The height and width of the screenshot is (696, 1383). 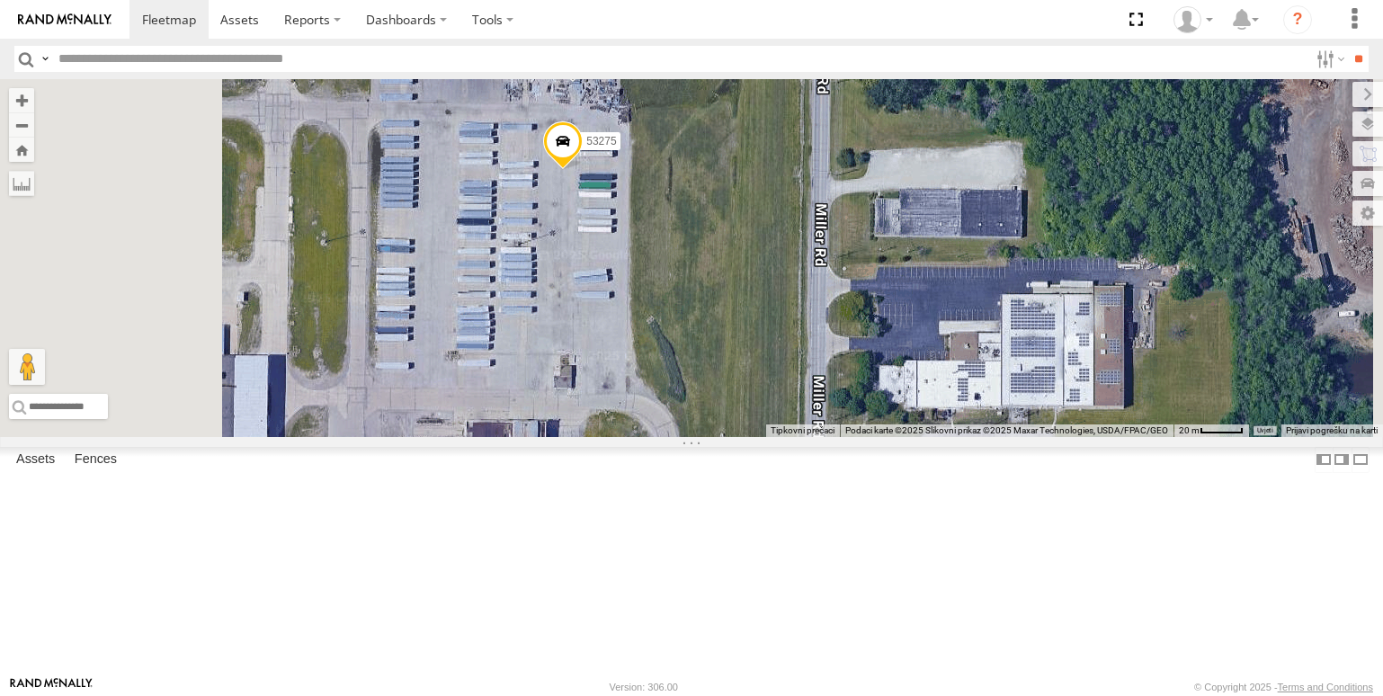 What do you see at coordinates (601, 141) in the screenshot?
I see `span: 53275` at bounding box center [601, 141].